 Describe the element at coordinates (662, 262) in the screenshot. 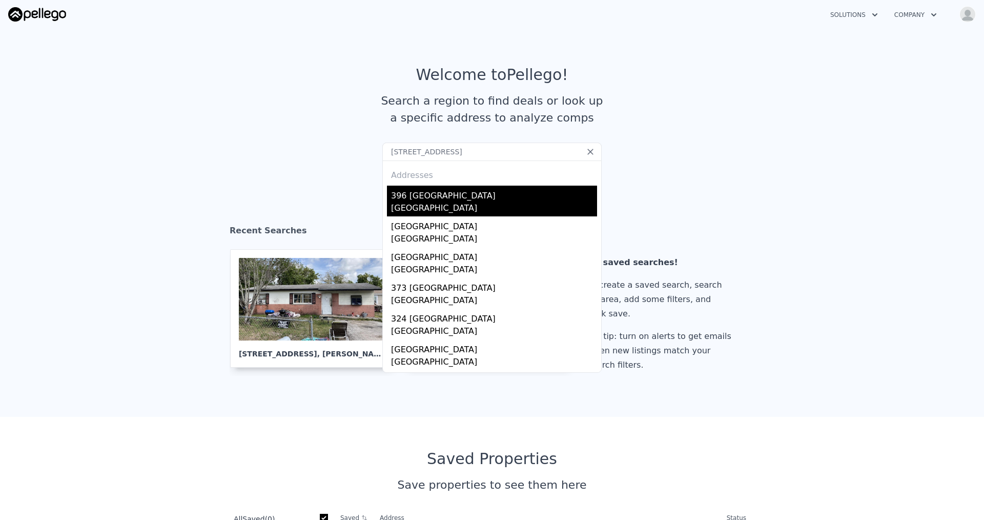

I see `div: No saved searches!` at that location.